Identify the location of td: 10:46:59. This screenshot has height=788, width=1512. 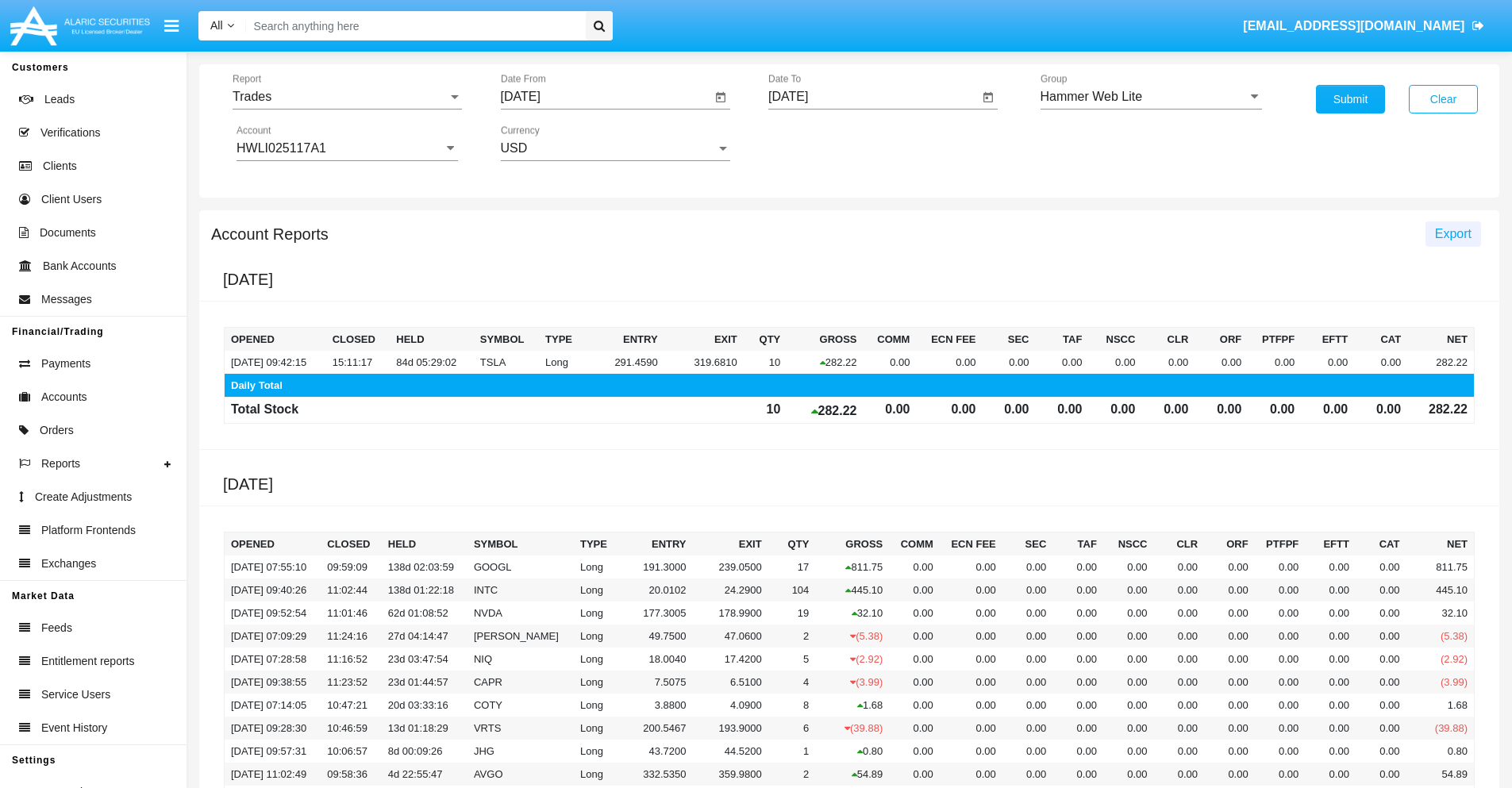
(350, 728).